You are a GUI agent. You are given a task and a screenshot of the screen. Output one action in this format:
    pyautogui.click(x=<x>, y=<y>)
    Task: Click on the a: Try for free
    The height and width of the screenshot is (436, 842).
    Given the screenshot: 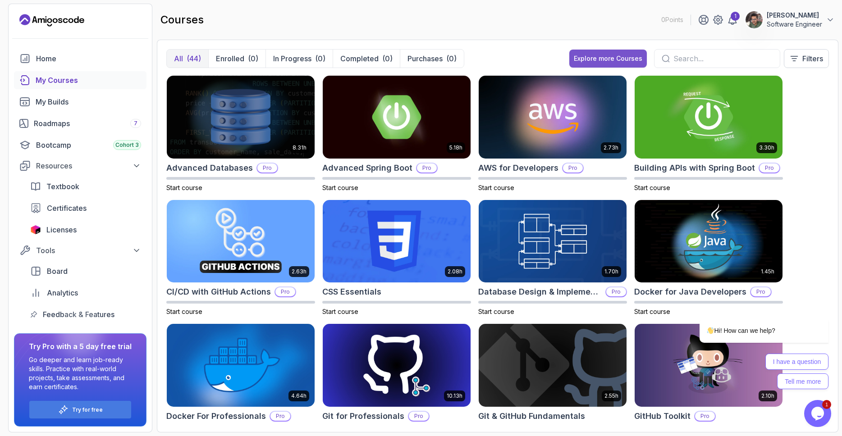 What is the action you would take?
    pyautogui.click(x=87, y=410)
    